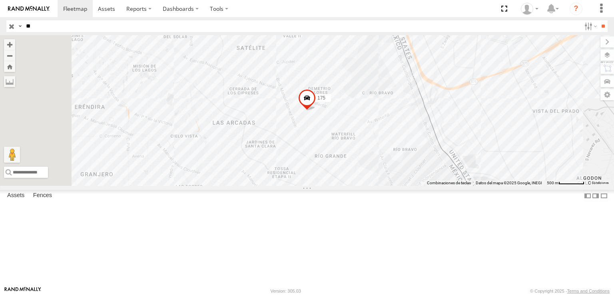  I want to click on a: Terms and Conditions, so click(588, 291).